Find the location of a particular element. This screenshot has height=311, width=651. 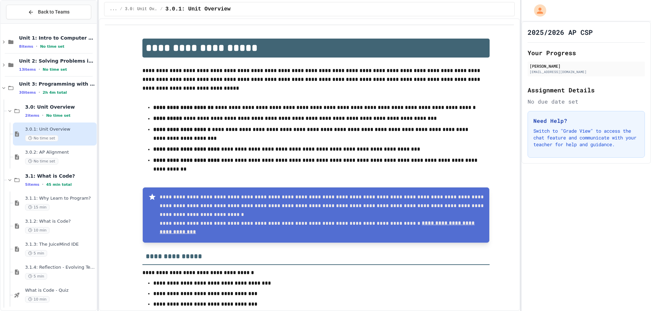

span: 8 items is located at coordinates (26, 46).